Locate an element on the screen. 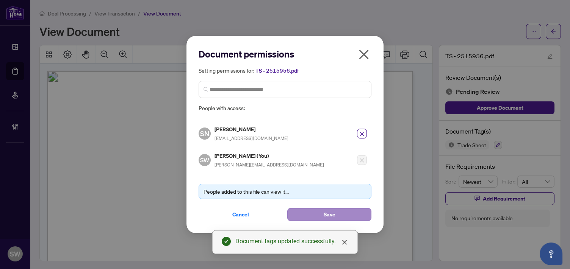  span: check-circle is located at coordinates (226, 242).